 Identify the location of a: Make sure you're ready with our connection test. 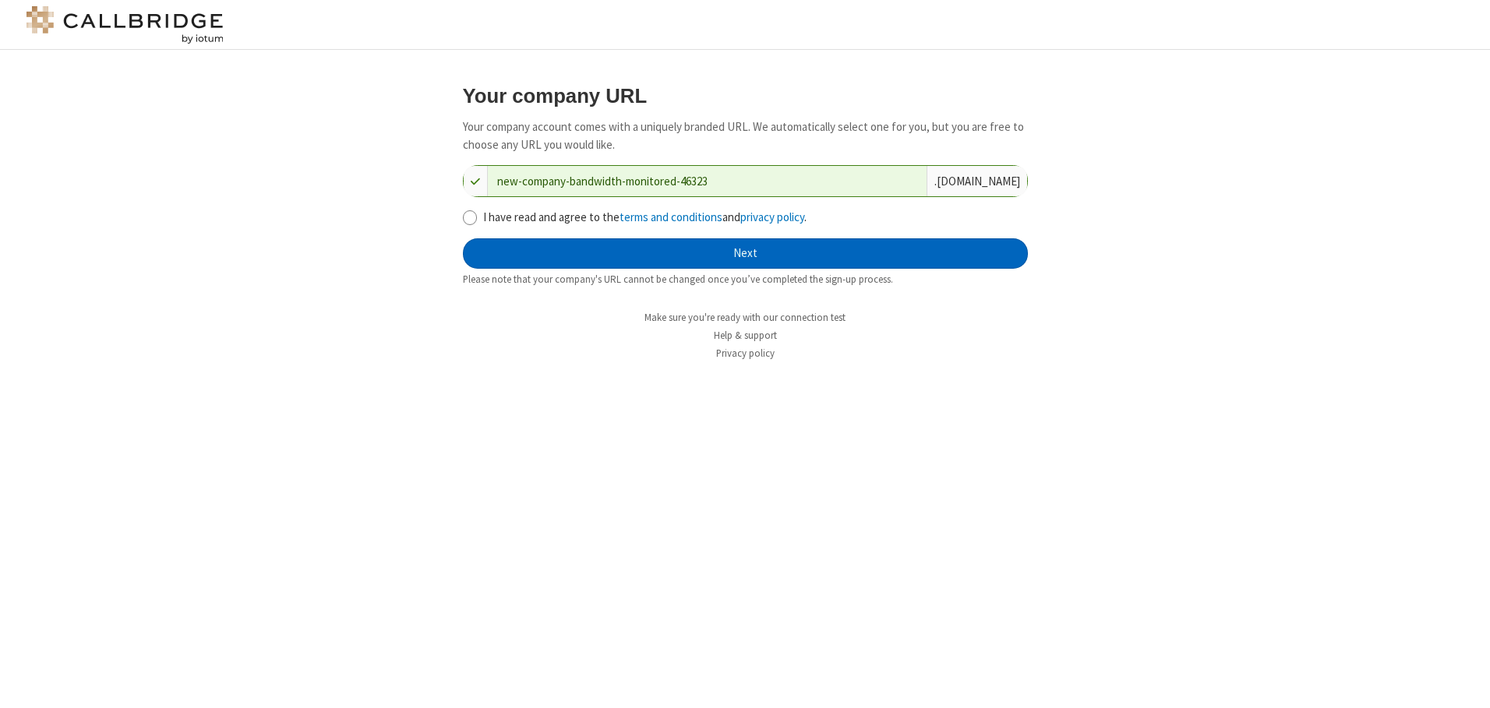
(745, 317).